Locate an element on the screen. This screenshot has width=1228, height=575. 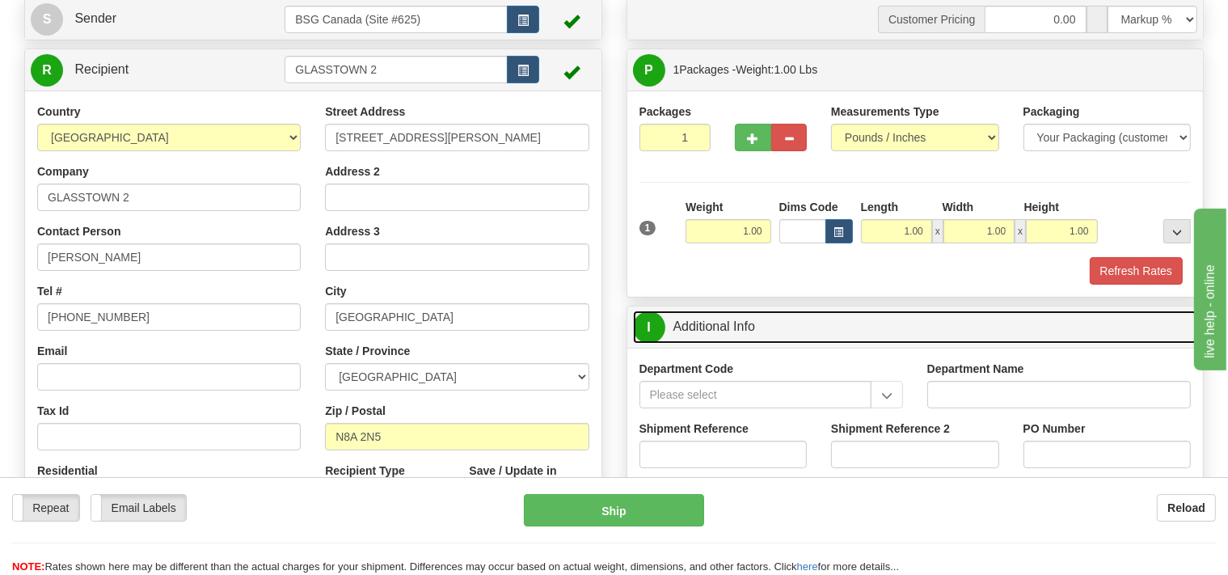
label: Measurements Type is located at coordinates (885, 112).